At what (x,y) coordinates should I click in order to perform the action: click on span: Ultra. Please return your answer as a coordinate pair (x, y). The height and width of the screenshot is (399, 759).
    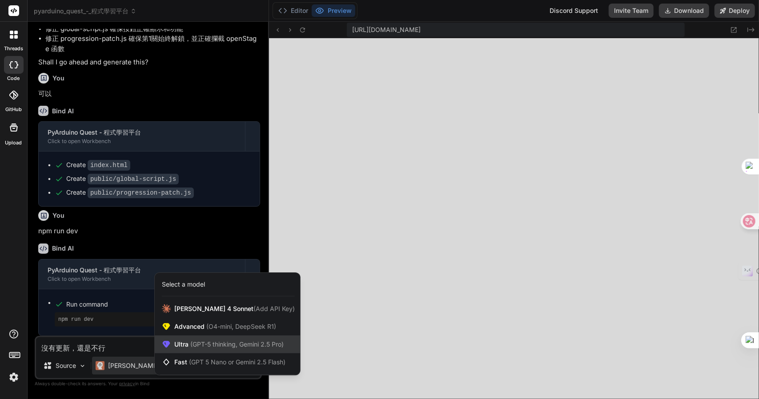
    Looking at the image, I should click on (229, 344).